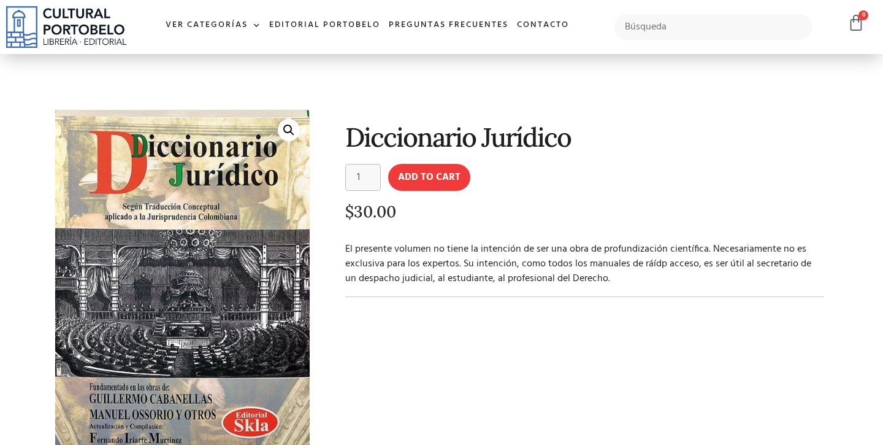  Describe the element at coordinates (856, 23) in the screenshot. I see `a: 0` at that location.